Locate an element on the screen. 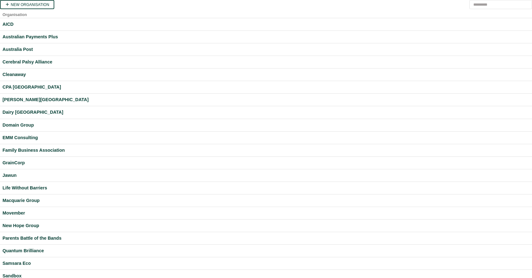 The image size is (532, 278). div: Movember is located at coordinates (266, 213).